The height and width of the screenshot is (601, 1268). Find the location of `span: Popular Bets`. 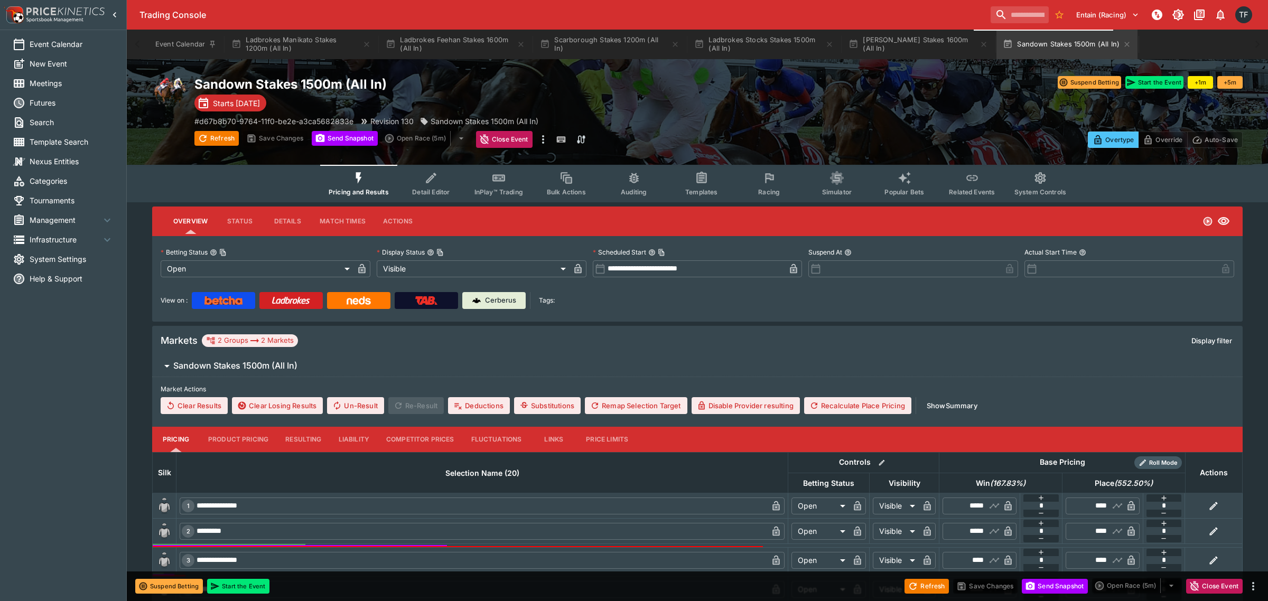

span: Popular Bets is located at coordinates (904, 192).